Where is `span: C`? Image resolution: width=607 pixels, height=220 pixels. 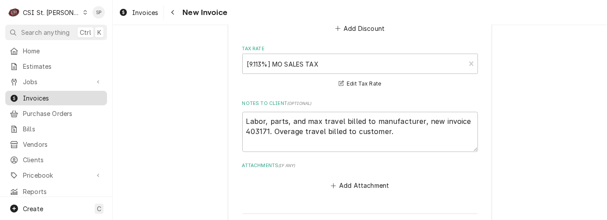 span: C is located at coordinates (99, 208).